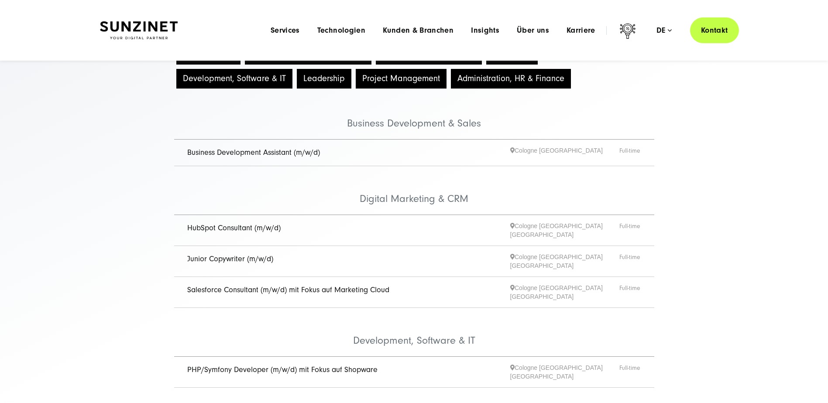  I want to click on button: Administration, HR & Finance, so click(511, 79).